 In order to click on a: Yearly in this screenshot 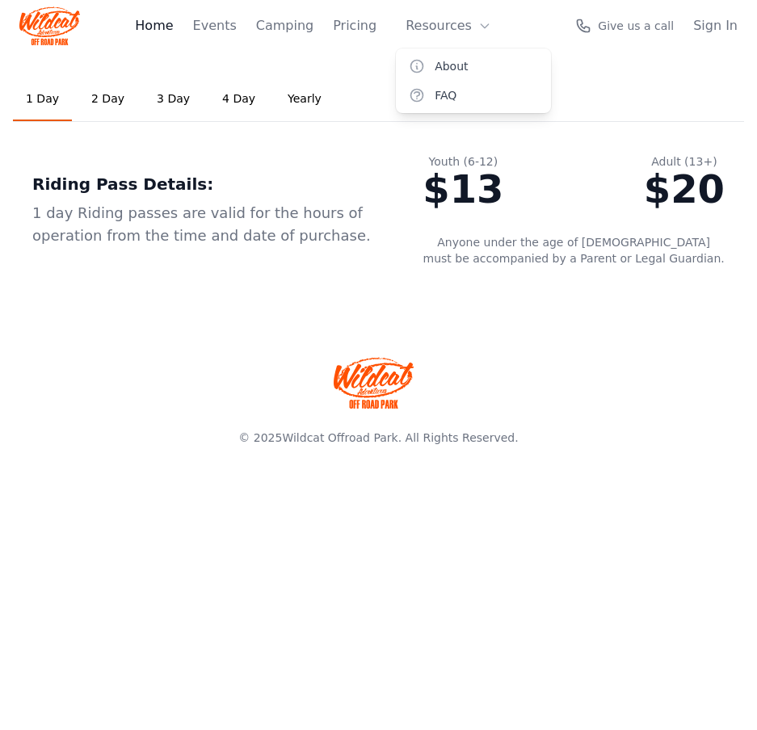, I will do `click(304, 99)`.